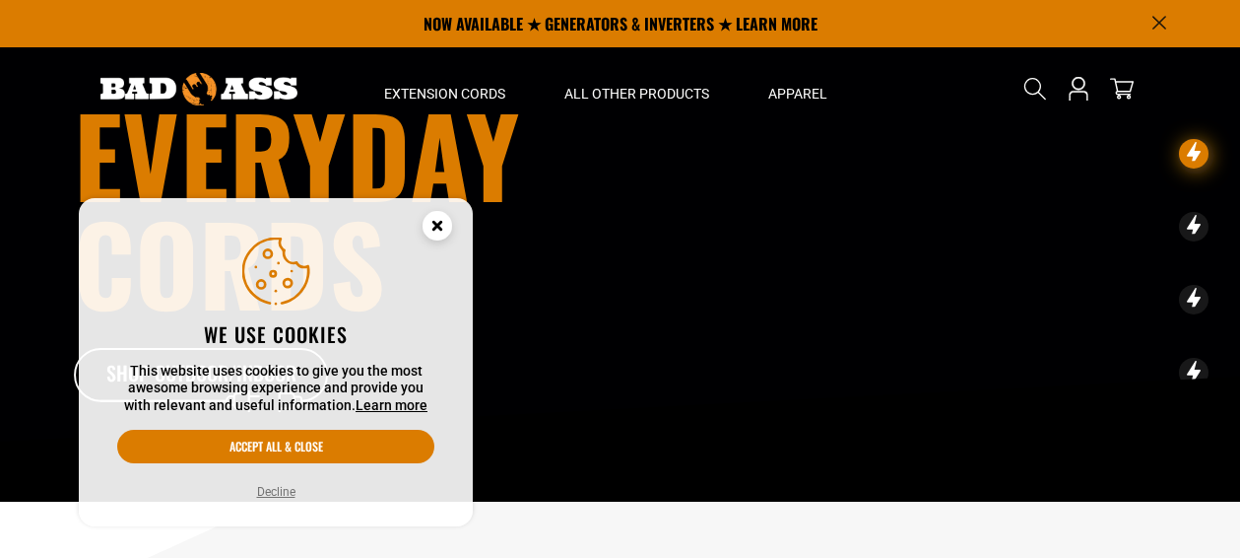 The width and height of the screenshot is (1240, 558). What do you see at coordinates (798, 89) in the screenshot?
I see `summary: Apparel` at bounding box center [798, 89].